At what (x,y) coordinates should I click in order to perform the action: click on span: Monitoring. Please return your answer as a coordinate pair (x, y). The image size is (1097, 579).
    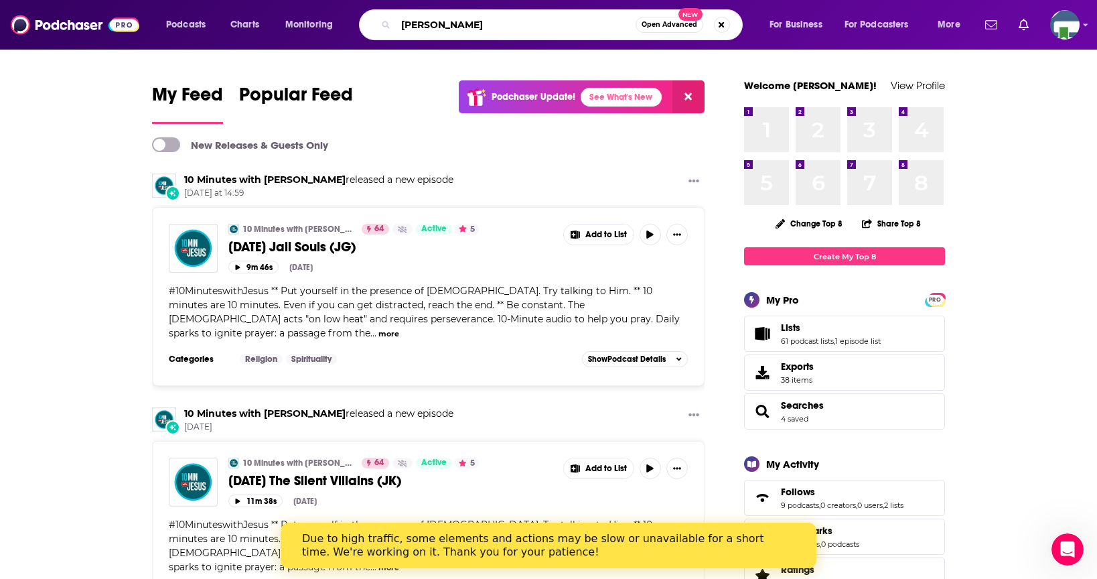
    Looking at the image, I should click on (309, 25).